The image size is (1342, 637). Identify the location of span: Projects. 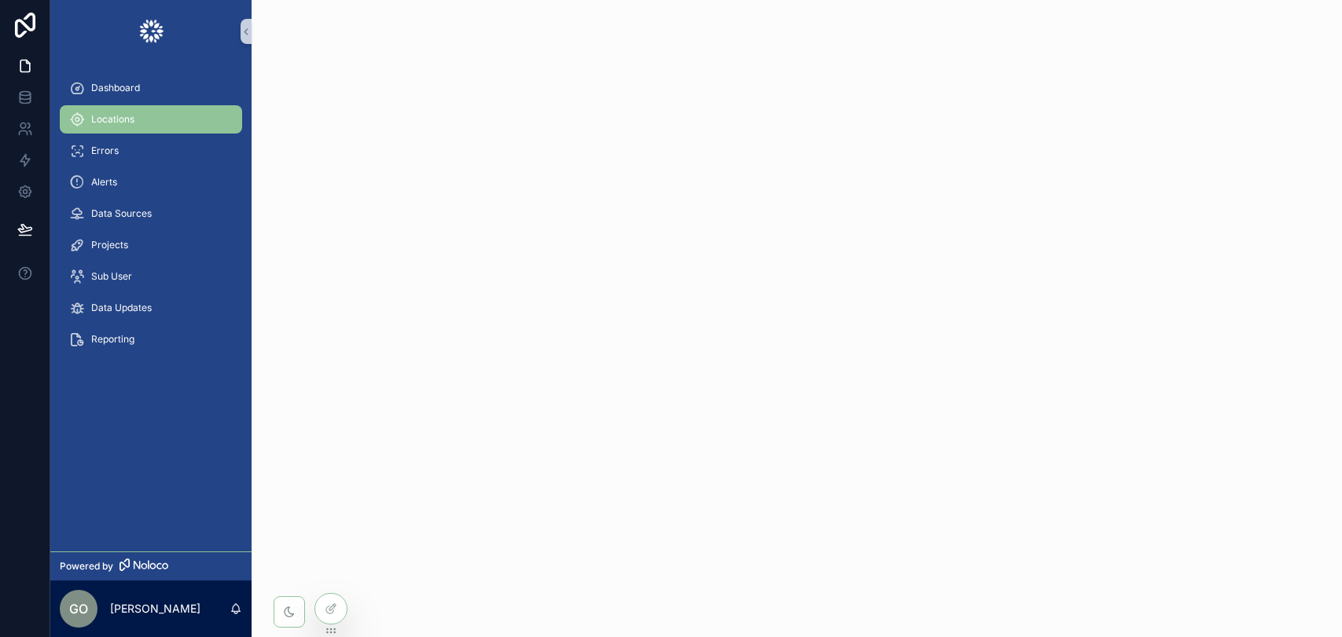
(109, 245).